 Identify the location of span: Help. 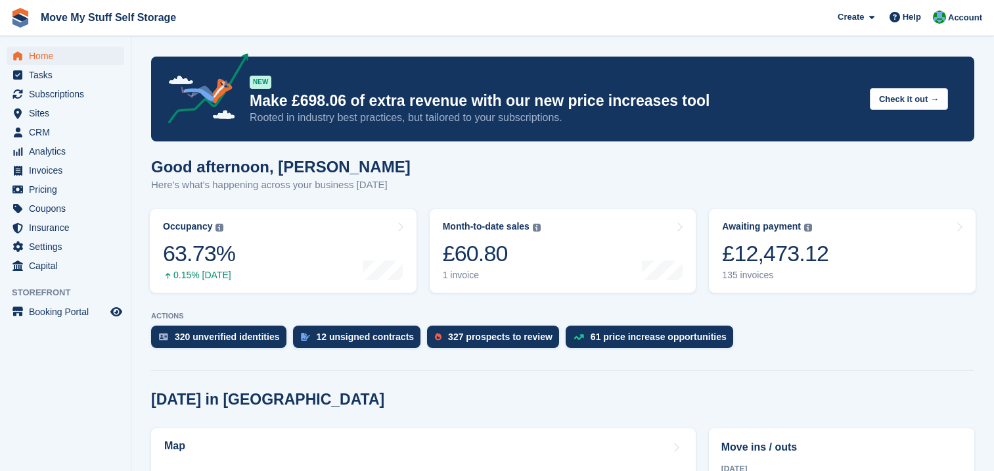
(912, 17).